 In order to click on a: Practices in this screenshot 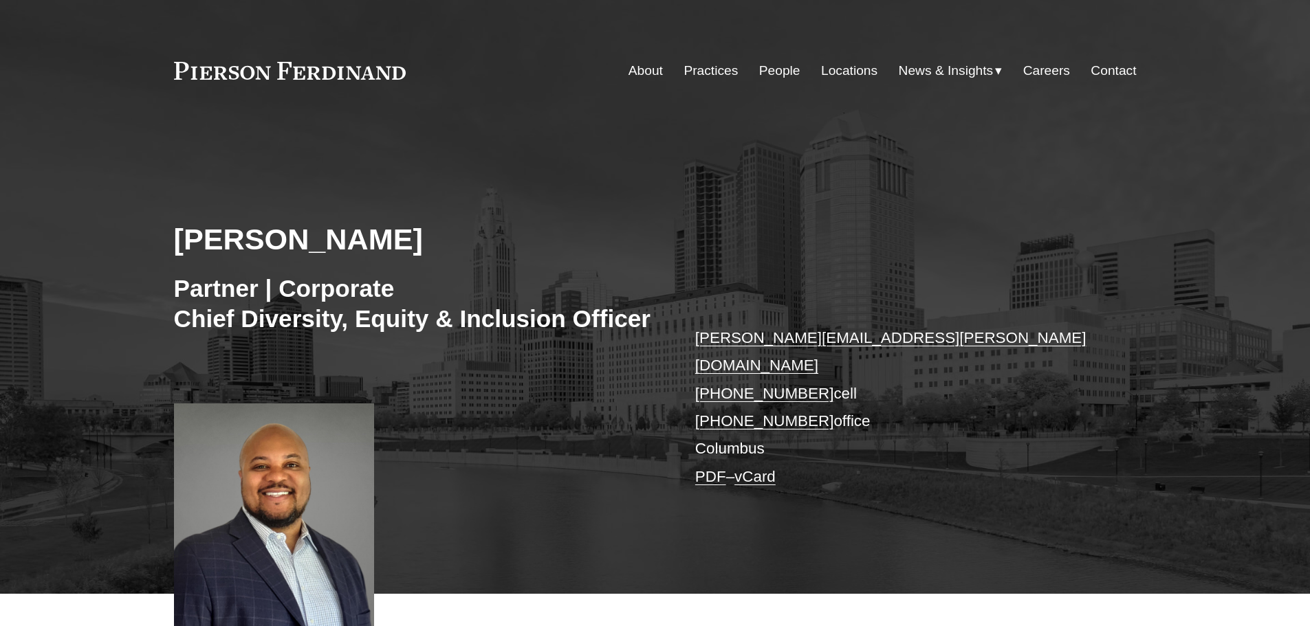, I will do `click(710, 71)`.